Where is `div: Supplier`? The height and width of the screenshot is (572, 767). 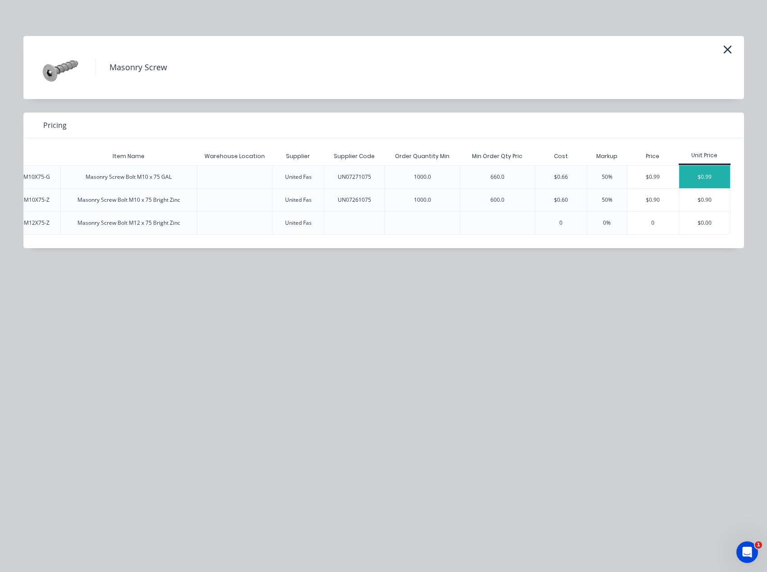 div: Supplier is located at coordinates (298, 156).